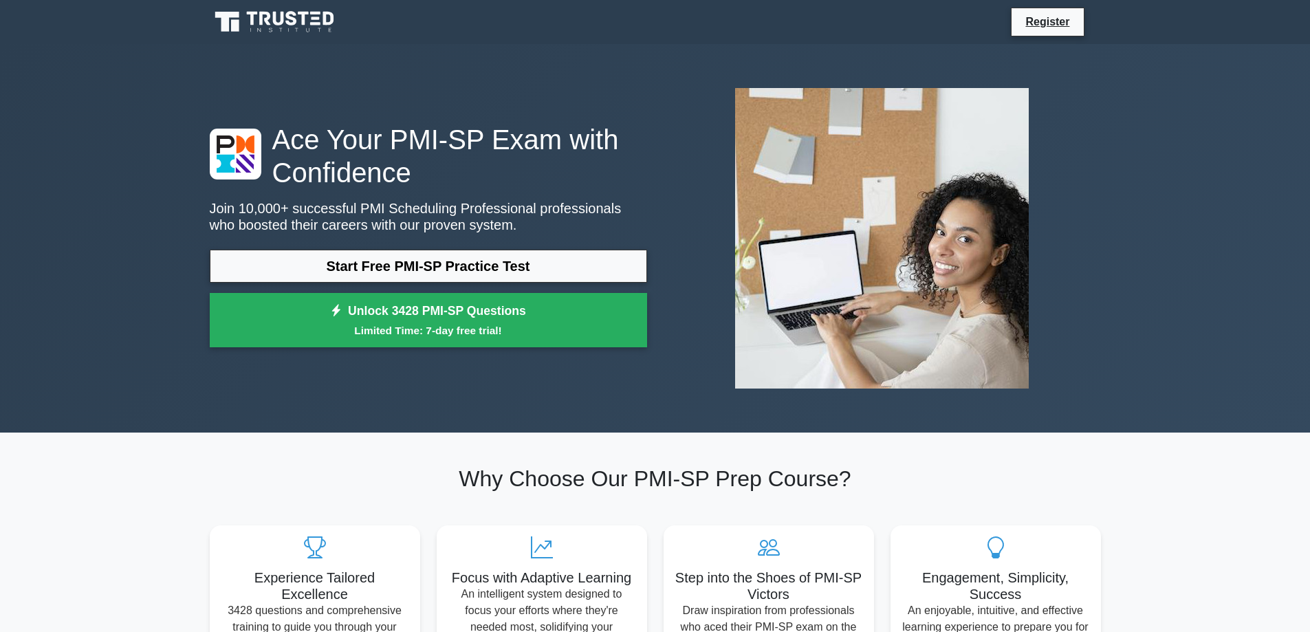 This screenshot has width=1310, height=632. What do you see at coordinates (315, 586) in the screenshot?
I see `h5: Experience Tailored Excellence` at bounding box center [315, 586].